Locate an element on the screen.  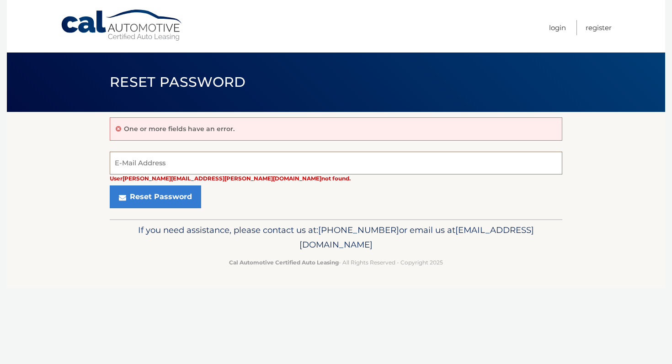
span: Reset Password is located at coordinates (177, 82).